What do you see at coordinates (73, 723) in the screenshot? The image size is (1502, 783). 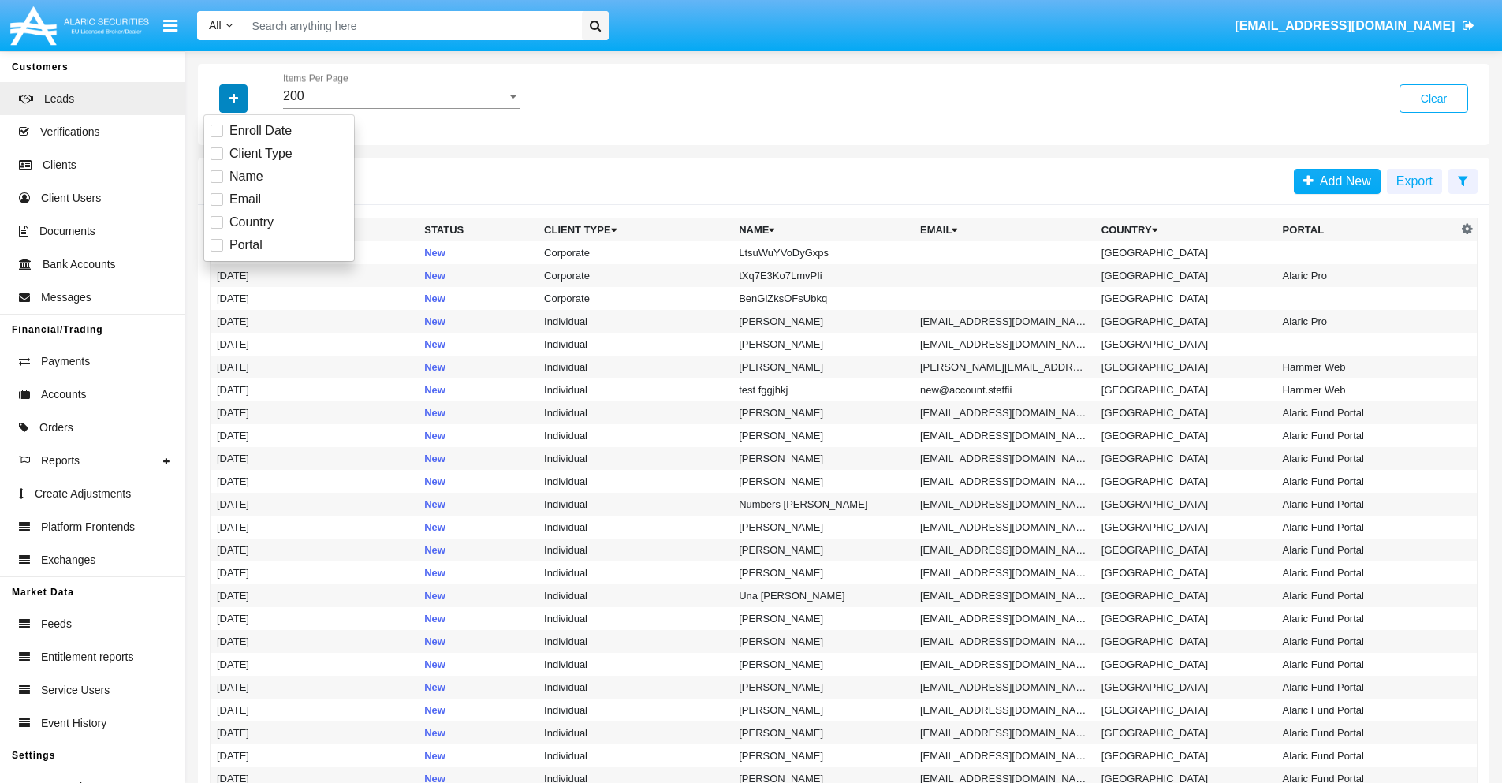 I see `span: Event History` at bounding box center [73, 723].